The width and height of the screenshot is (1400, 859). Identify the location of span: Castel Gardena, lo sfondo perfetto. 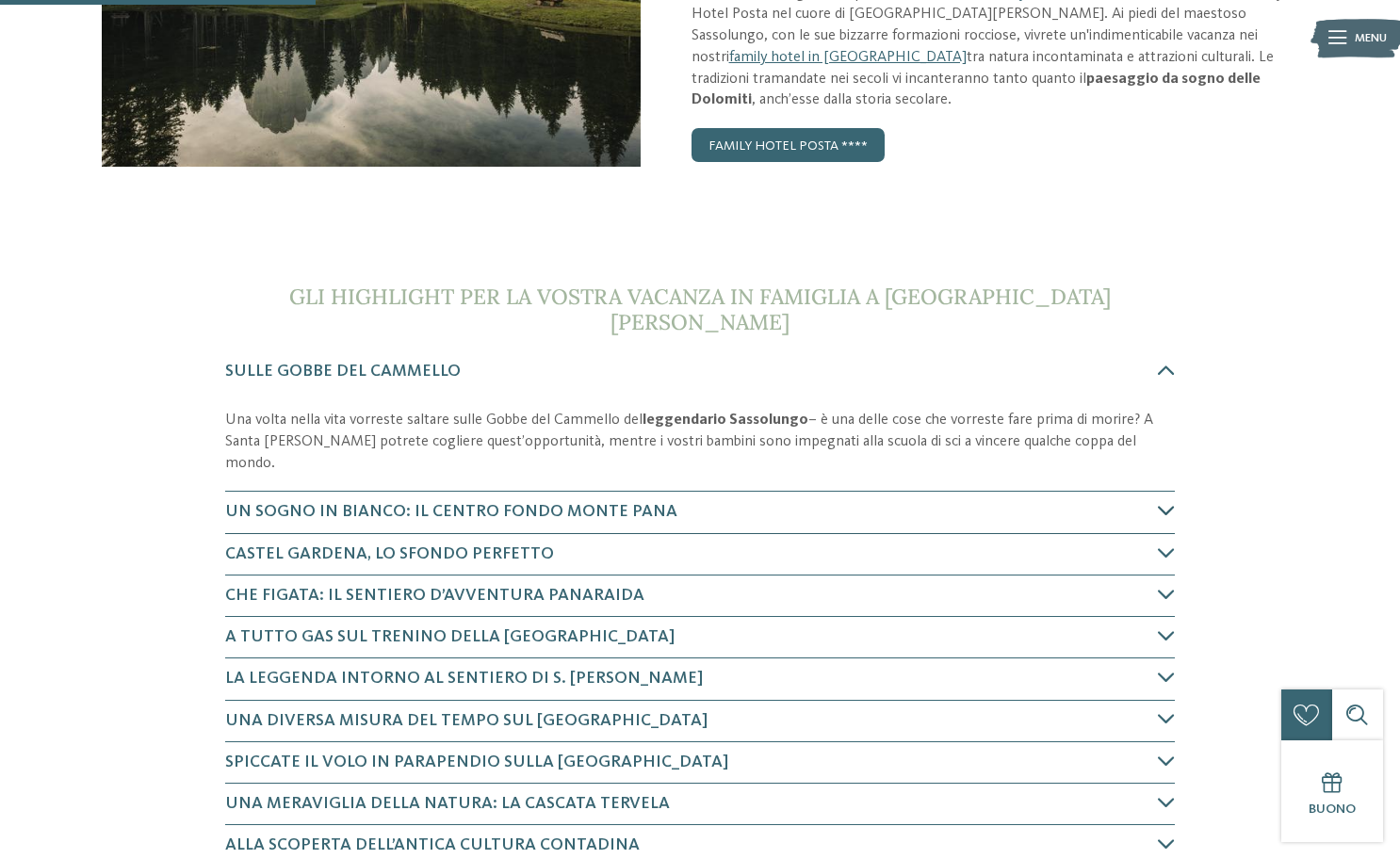
(390, 553).